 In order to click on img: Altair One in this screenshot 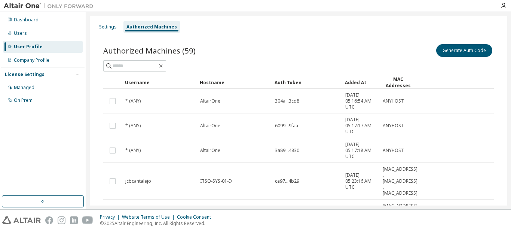, I will do `click(51, 6)`.